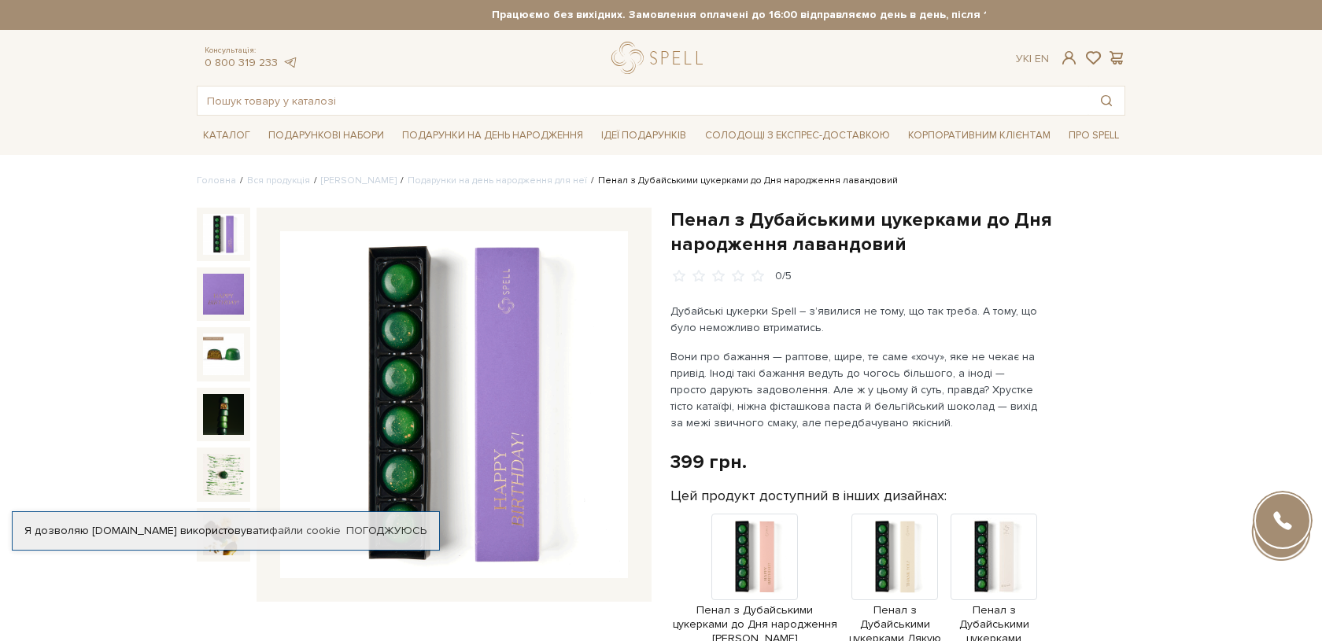  Describe the element at coordinates (326, 135) in the screenshot. I see `span: Подарункові набори` at that location.